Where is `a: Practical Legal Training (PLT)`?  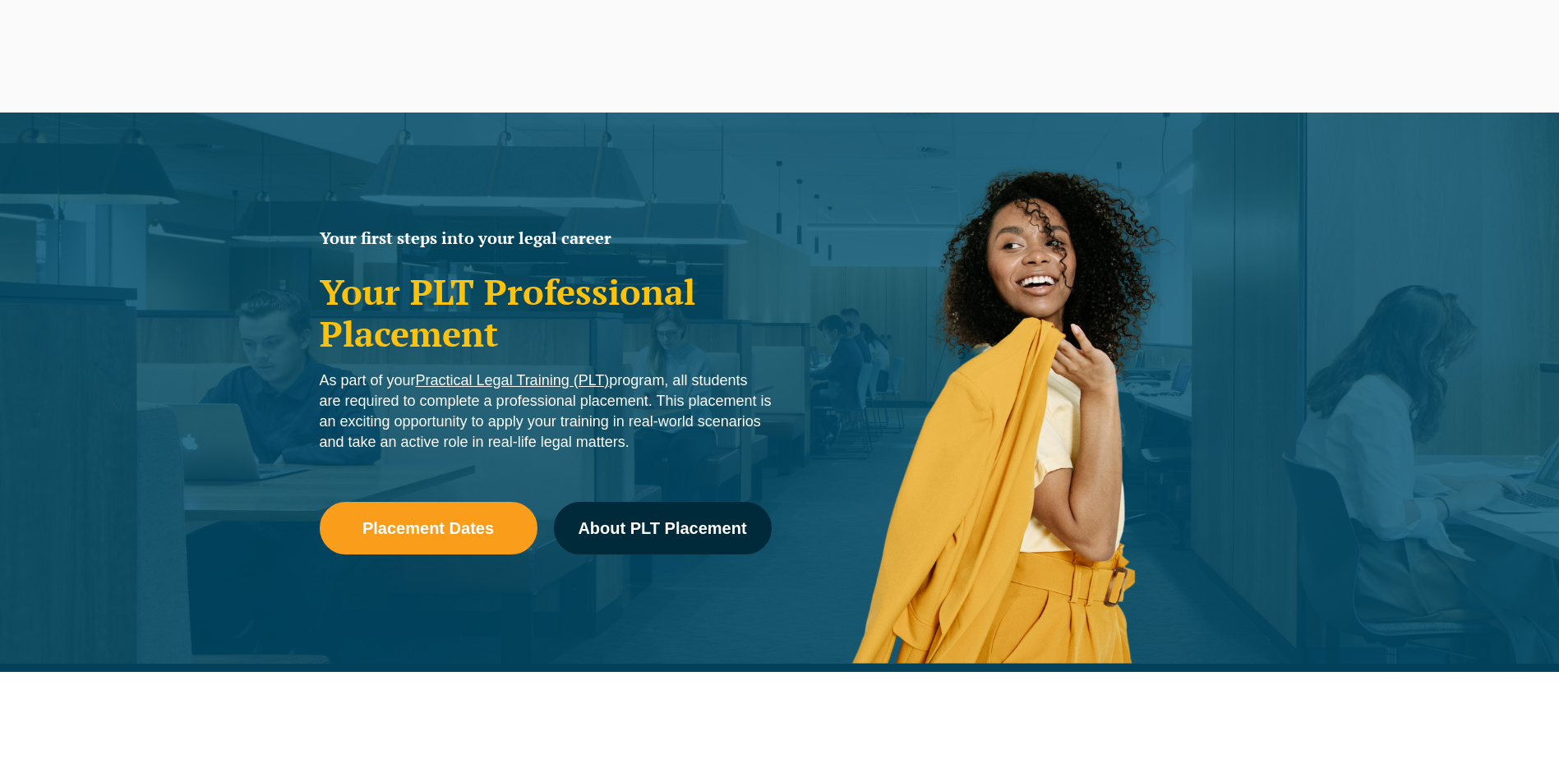
a: Practical Legal Training (PLT) is located at coordinates (513, 380).